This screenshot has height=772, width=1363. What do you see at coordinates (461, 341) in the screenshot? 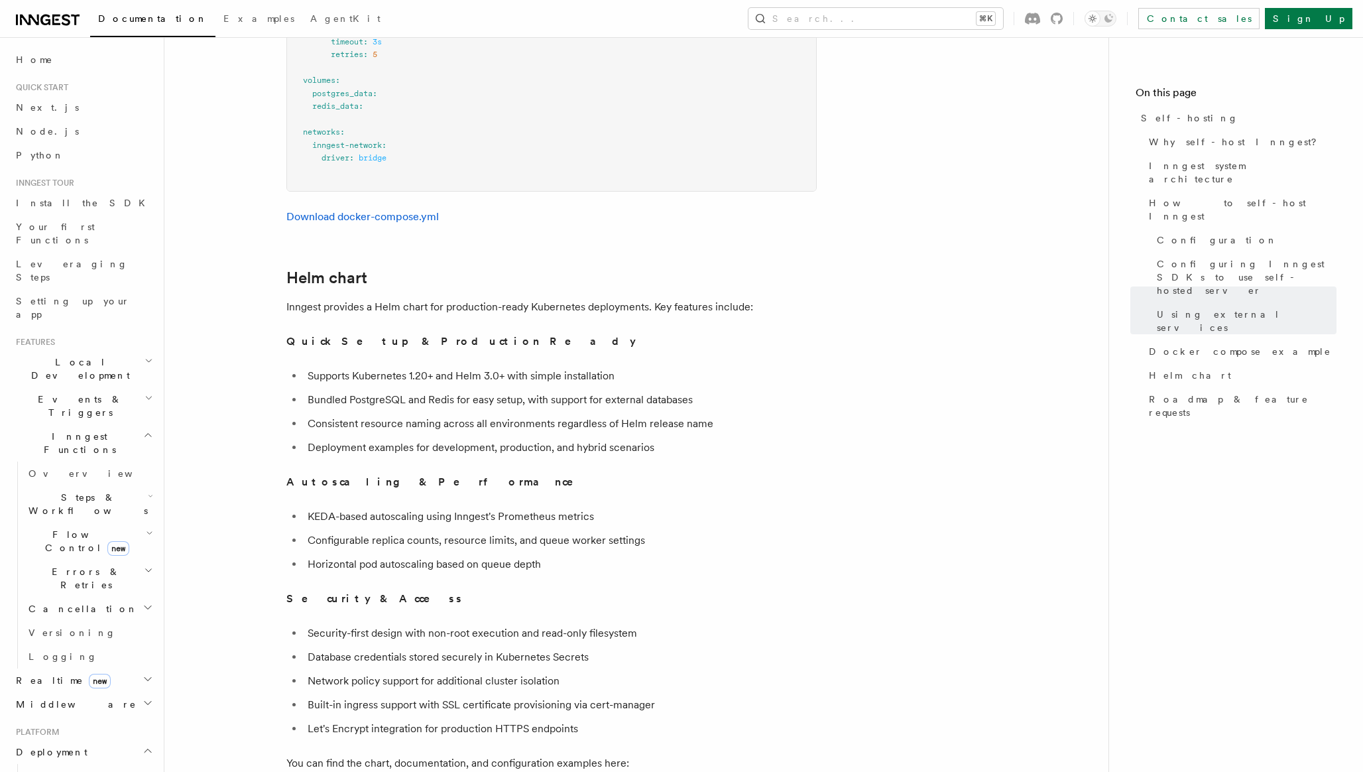
I see `strong: Quick Setup & Production Ready` at bounding box center [461, 341].